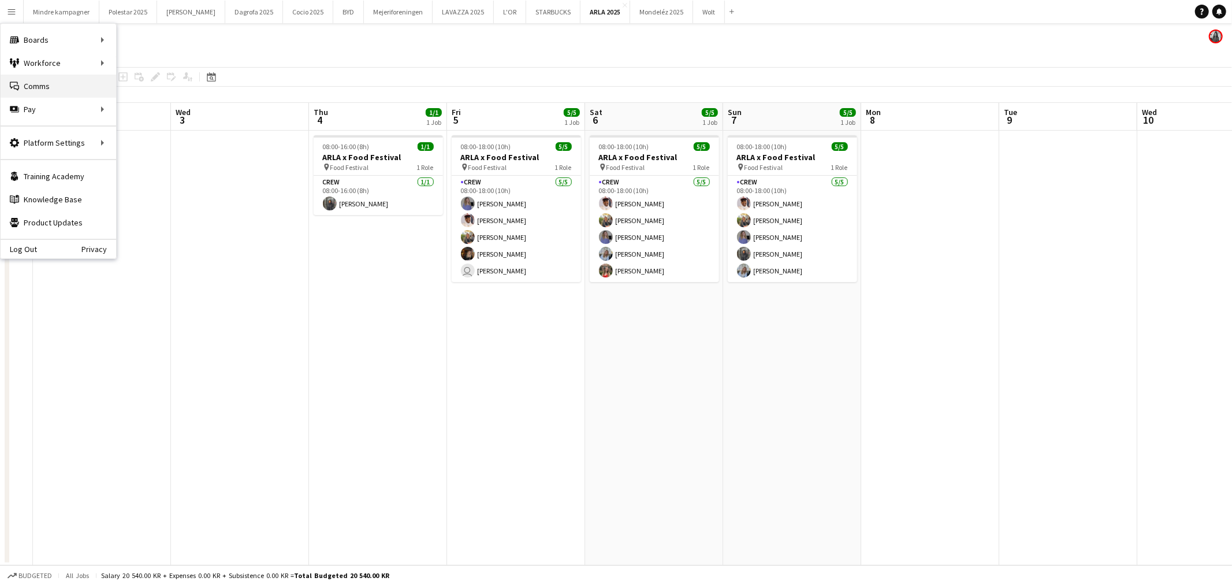 Image resolution: width=1232 pixels, height=585 pixels. What do you see at coordinates (58, 176) in the screenshot?
I see `a: Training Academy` at bounding box center [58, 176].